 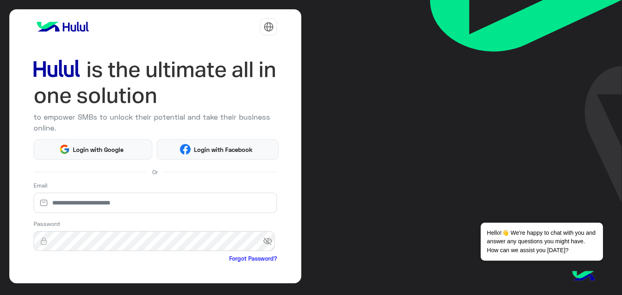 What do you see at coordinates (98, 150) in the screenshot?
I see `span: Login with Google` at bounding box center [98, 150].